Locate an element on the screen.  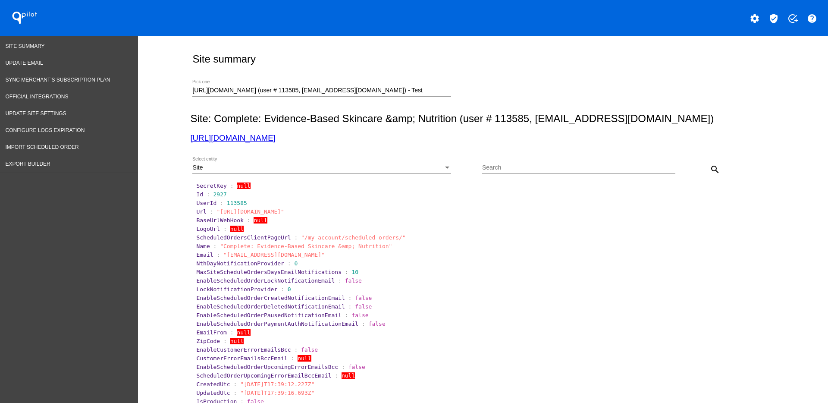
h2: Site summary is located at coordinates (224, 59).